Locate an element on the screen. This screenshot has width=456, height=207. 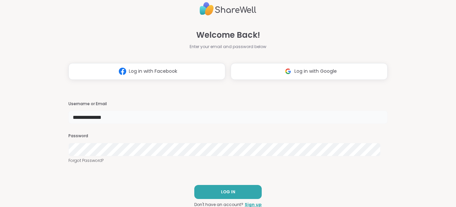
span: Log in with Facebook is located at coordinates (153, 71).